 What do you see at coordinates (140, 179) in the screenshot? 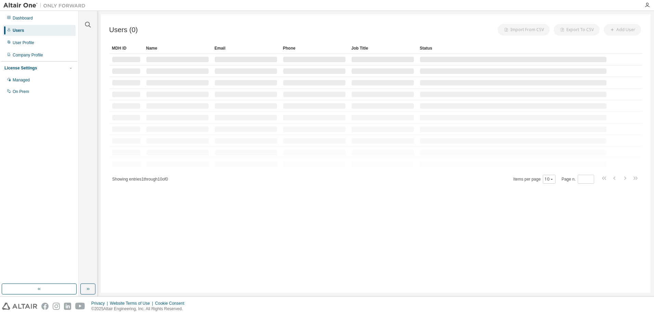
I see `span: Showing entries 1 through 10 of 0` at bounding box center [140, 179].